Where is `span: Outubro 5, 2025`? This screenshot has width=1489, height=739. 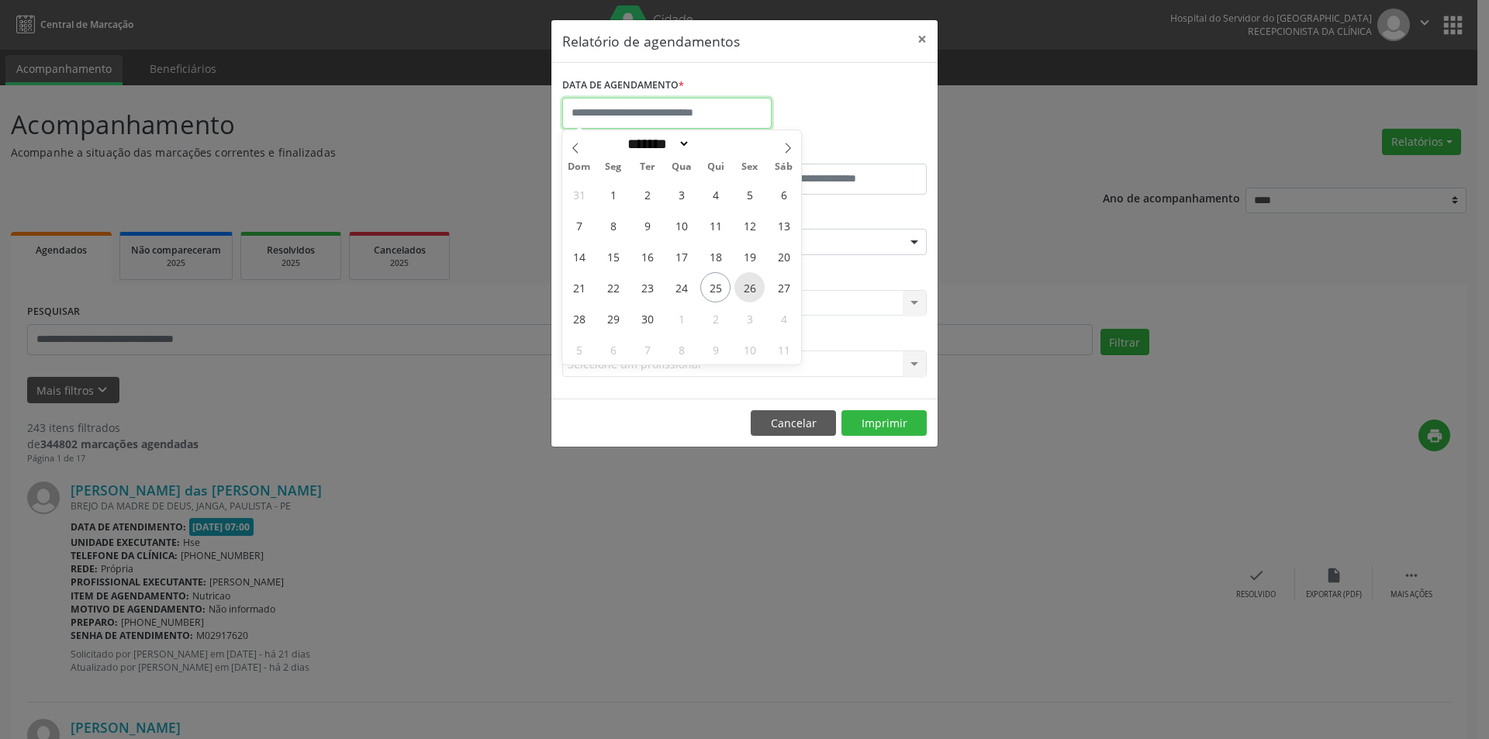
span: Outubro 5, 2025 is located at coordinates (579, 349).